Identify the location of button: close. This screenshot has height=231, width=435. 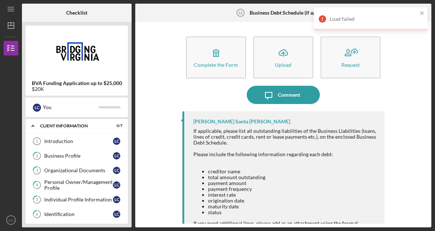
(422, 14).